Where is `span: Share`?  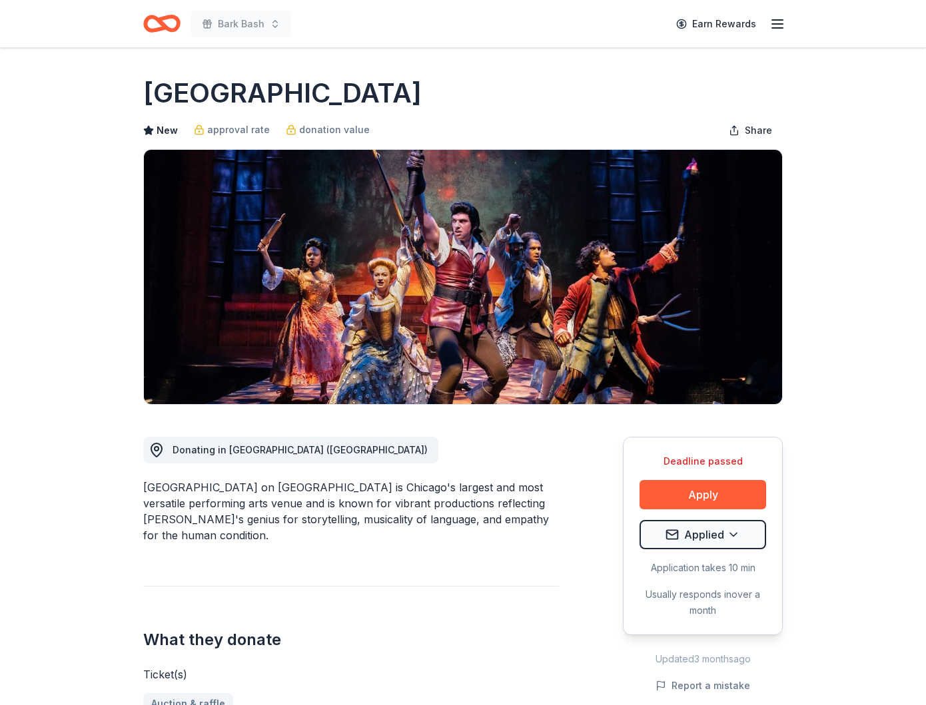 span: Share is located at coordinates (758, 131).